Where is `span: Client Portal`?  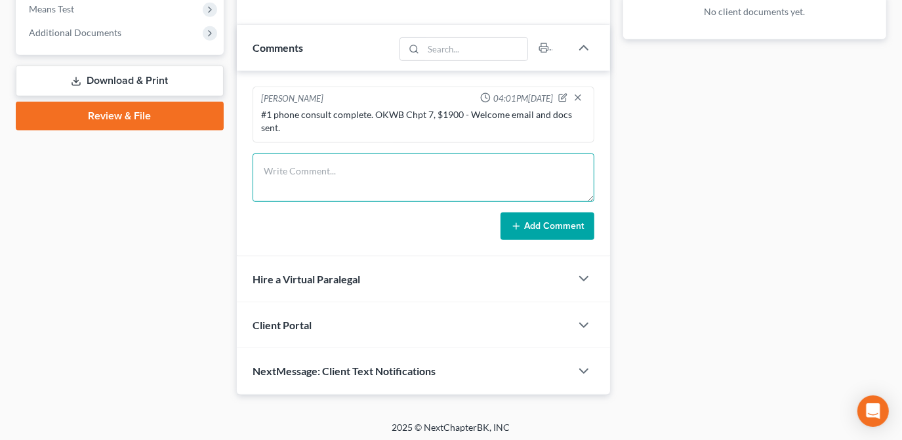
span: Client Portal is located at coordinates (282, 325).